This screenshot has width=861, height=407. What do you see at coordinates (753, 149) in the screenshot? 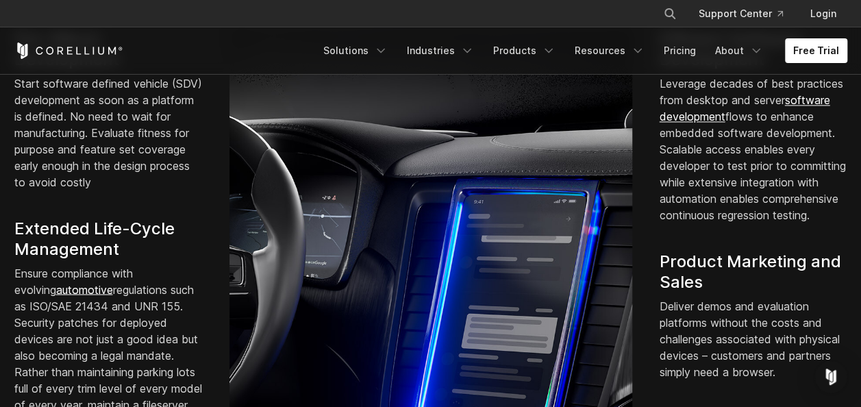
I see `p: Leverage decades of best practices from desktop and server flows to enhance embedded software dev...` at bounding box center [753, 149].